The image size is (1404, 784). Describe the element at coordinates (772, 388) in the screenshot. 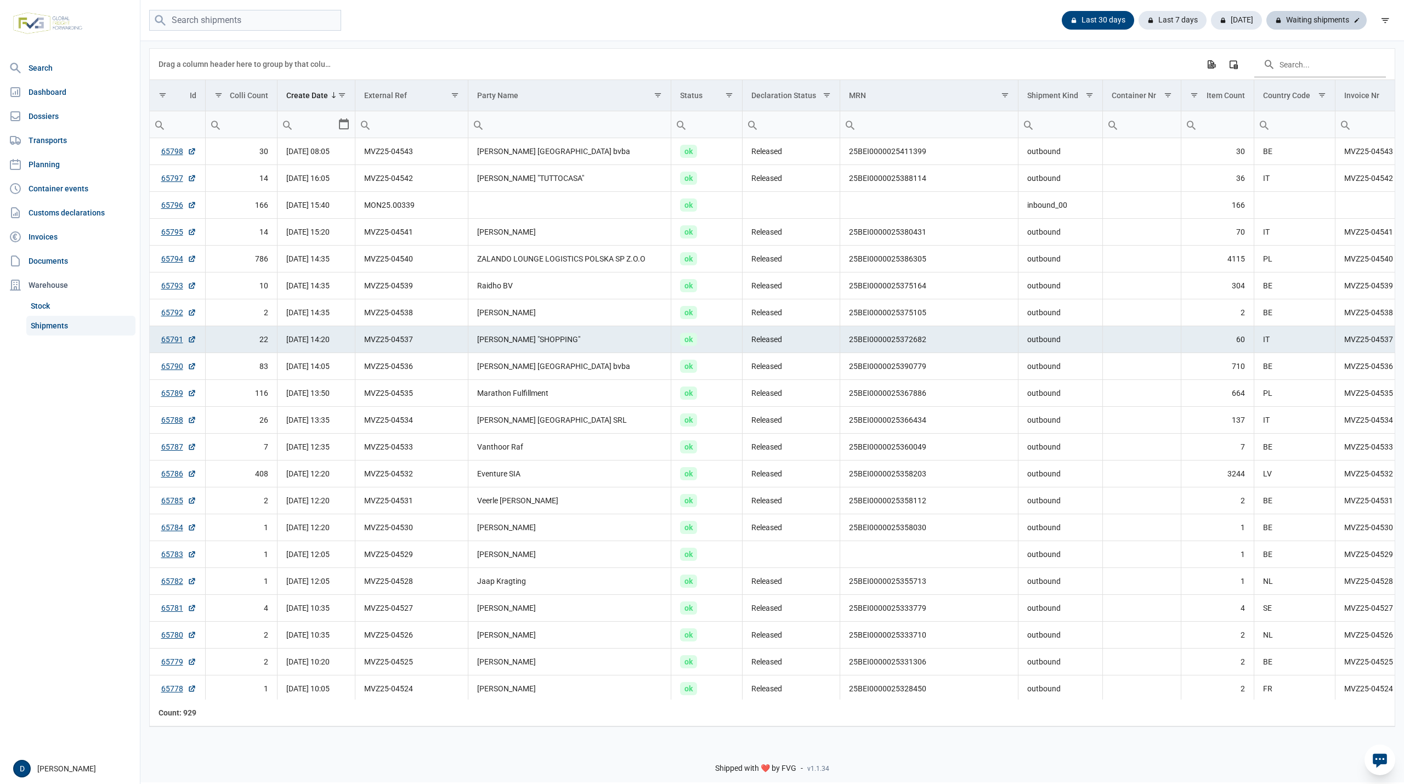

I see `div: Data grid with 929 rows and 18 columns` at that location.